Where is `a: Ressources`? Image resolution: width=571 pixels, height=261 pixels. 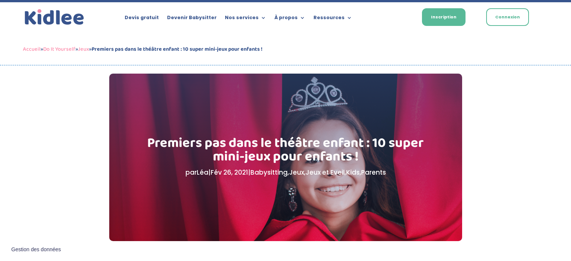 a: Ressources is located at coordinates (333, 19).